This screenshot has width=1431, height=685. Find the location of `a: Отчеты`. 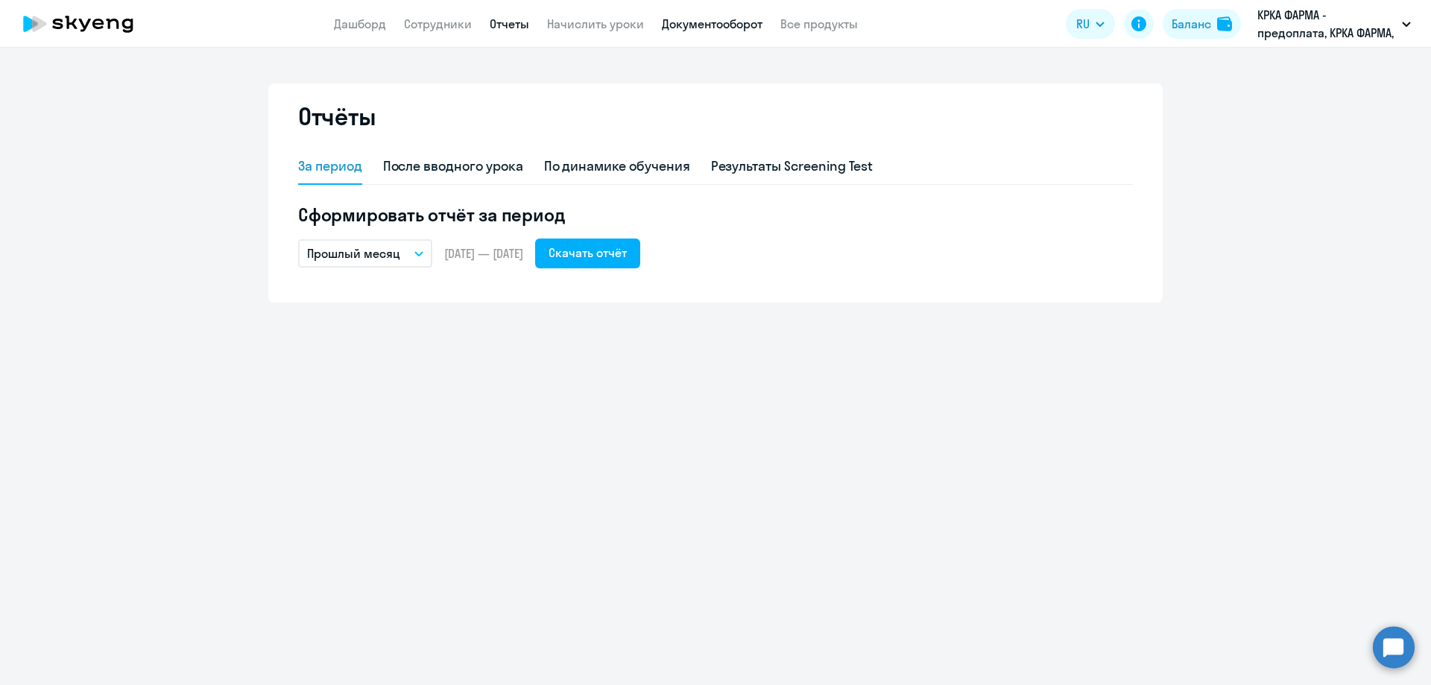

a: Отчеты is located at coordinates (509, 24).